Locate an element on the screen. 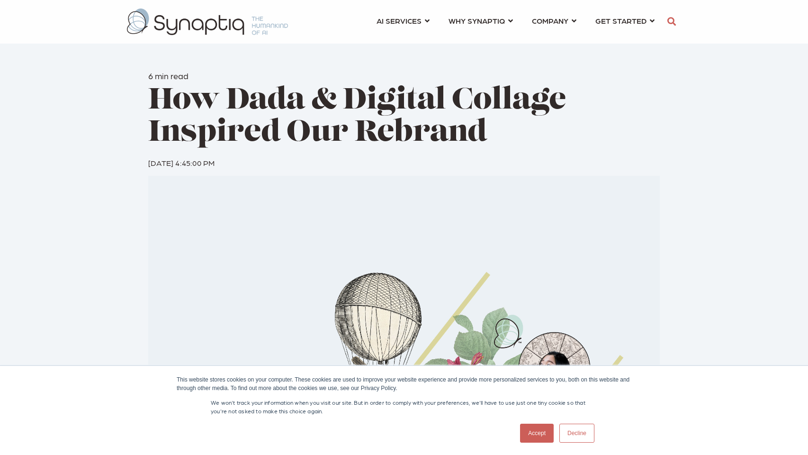  div: This website stores cookies on your computer. These cookies are used to improve your website expe... is located at coordinates (404, 384).